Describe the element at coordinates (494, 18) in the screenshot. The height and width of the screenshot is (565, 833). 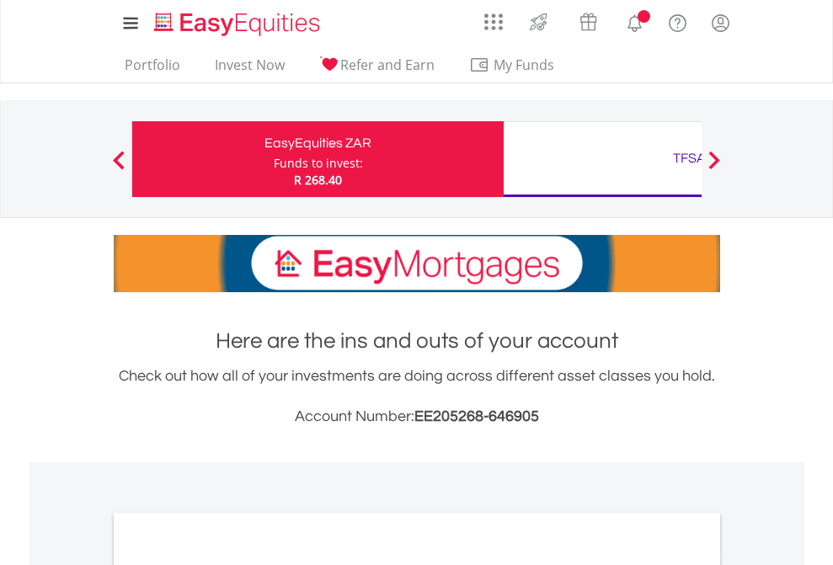
I see `a: AppsGrid` at that location.